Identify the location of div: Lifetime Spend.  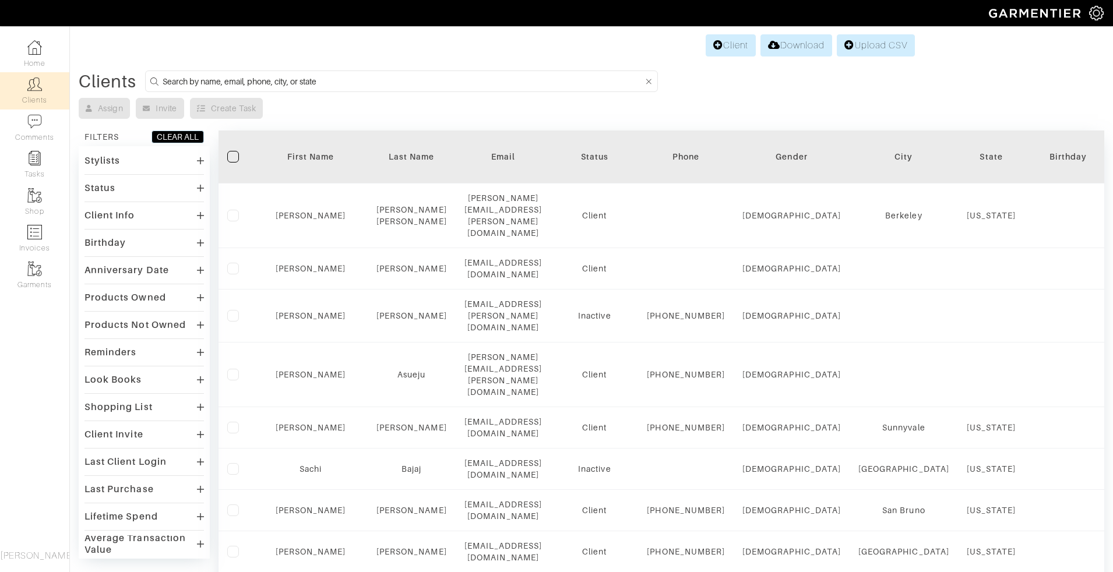
(121, 517).